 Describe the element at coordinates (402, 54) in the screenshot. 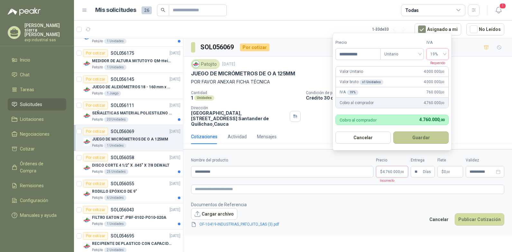

I see `span: Unitario` at that location.